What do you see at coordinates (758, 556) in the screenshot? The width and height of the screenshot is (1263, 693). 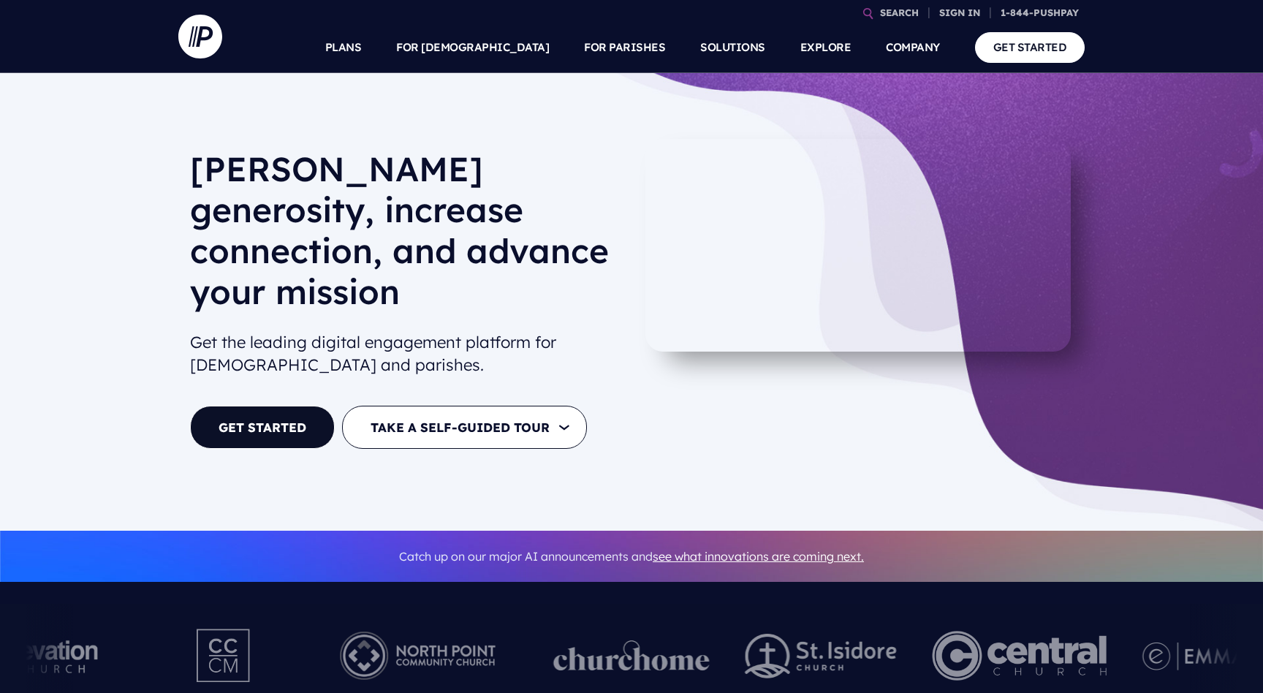 I see `a: see what innovations are coming next.` at bounding box center [758, 556].